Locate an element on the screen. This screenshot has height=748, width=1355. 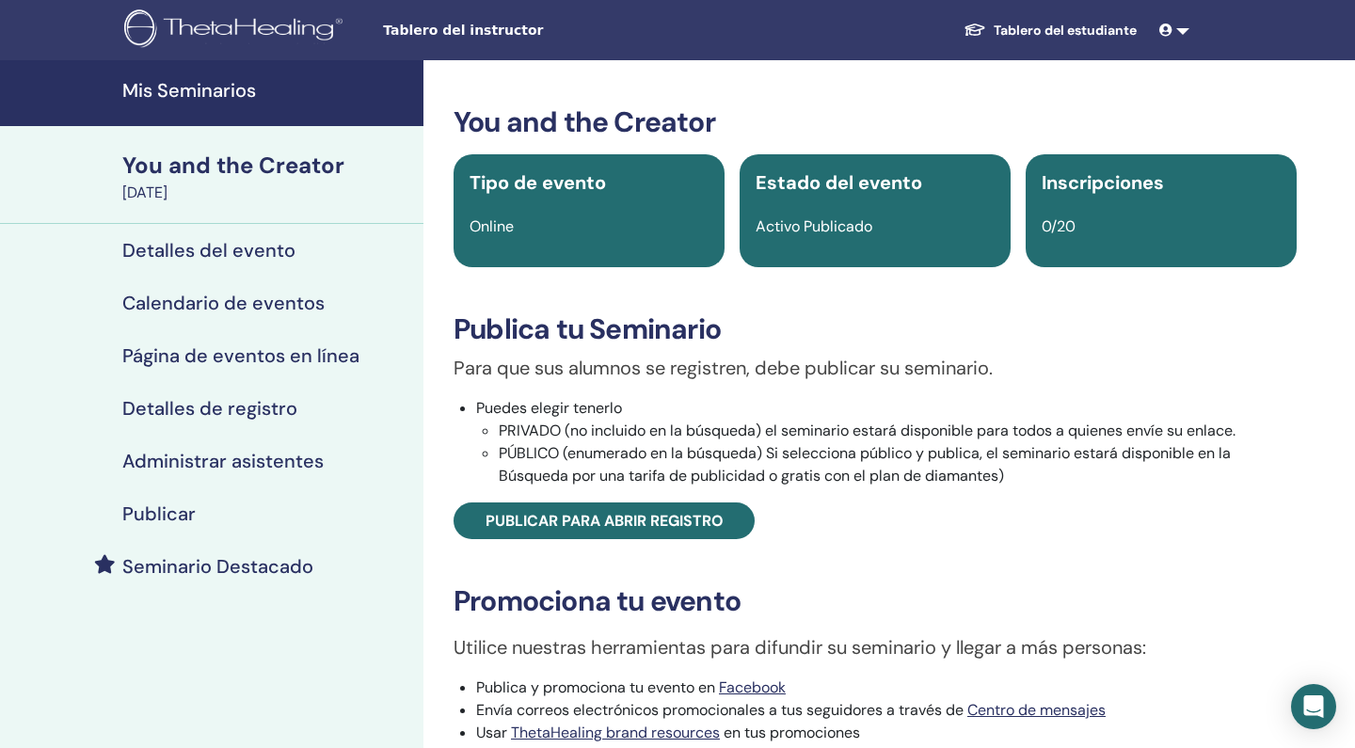
div: Open Intercom Messenger is located at coordinates (1314, 707).